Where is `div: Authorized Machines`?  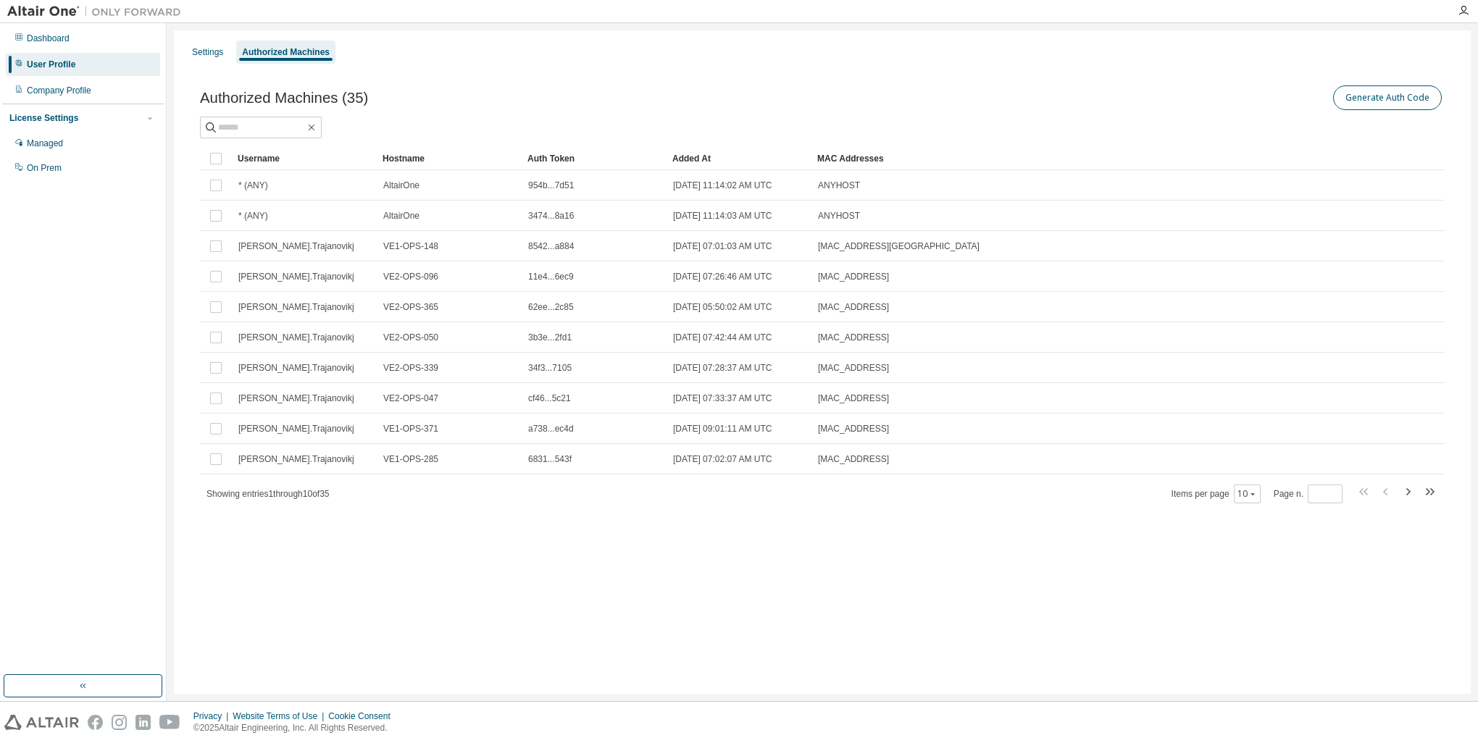 div: Authorized Machines is located at coordinates (285, 52).